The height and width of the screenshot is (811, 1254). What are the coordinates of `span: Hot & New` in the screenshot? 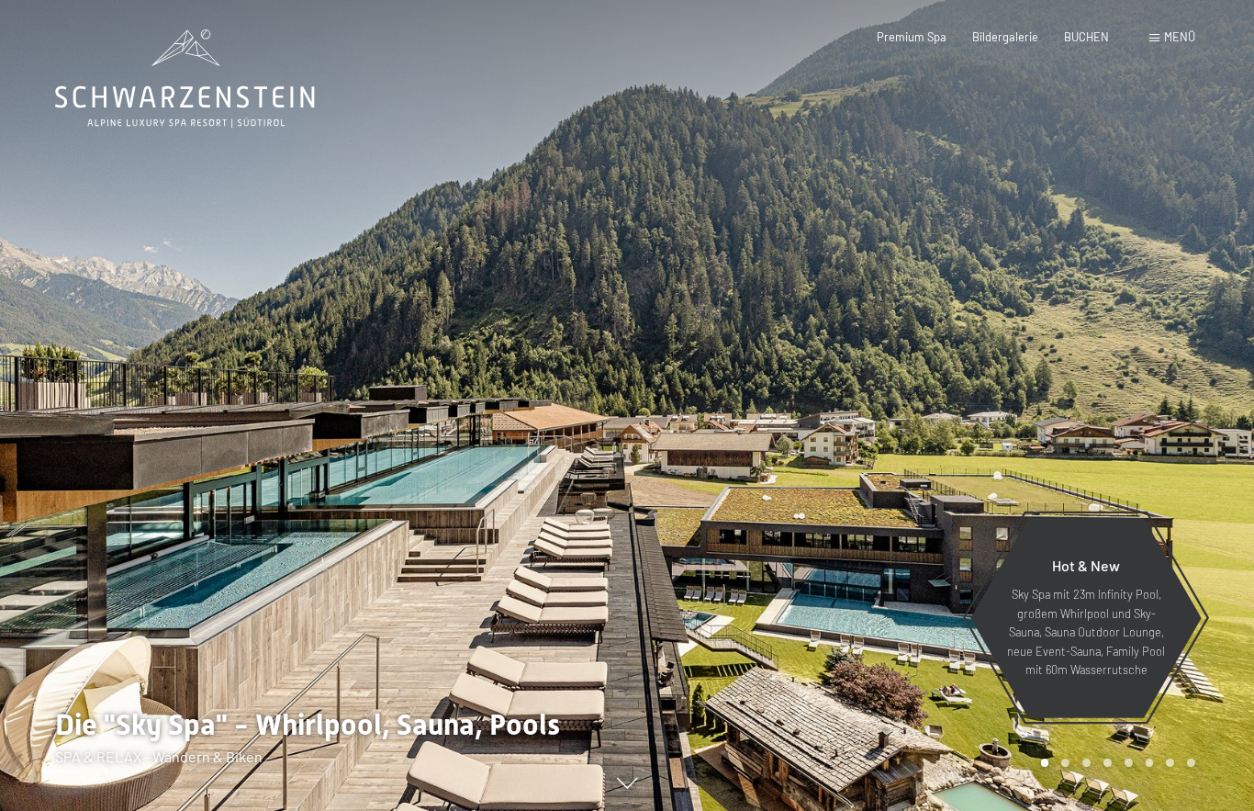 It's located at (1086, 565).